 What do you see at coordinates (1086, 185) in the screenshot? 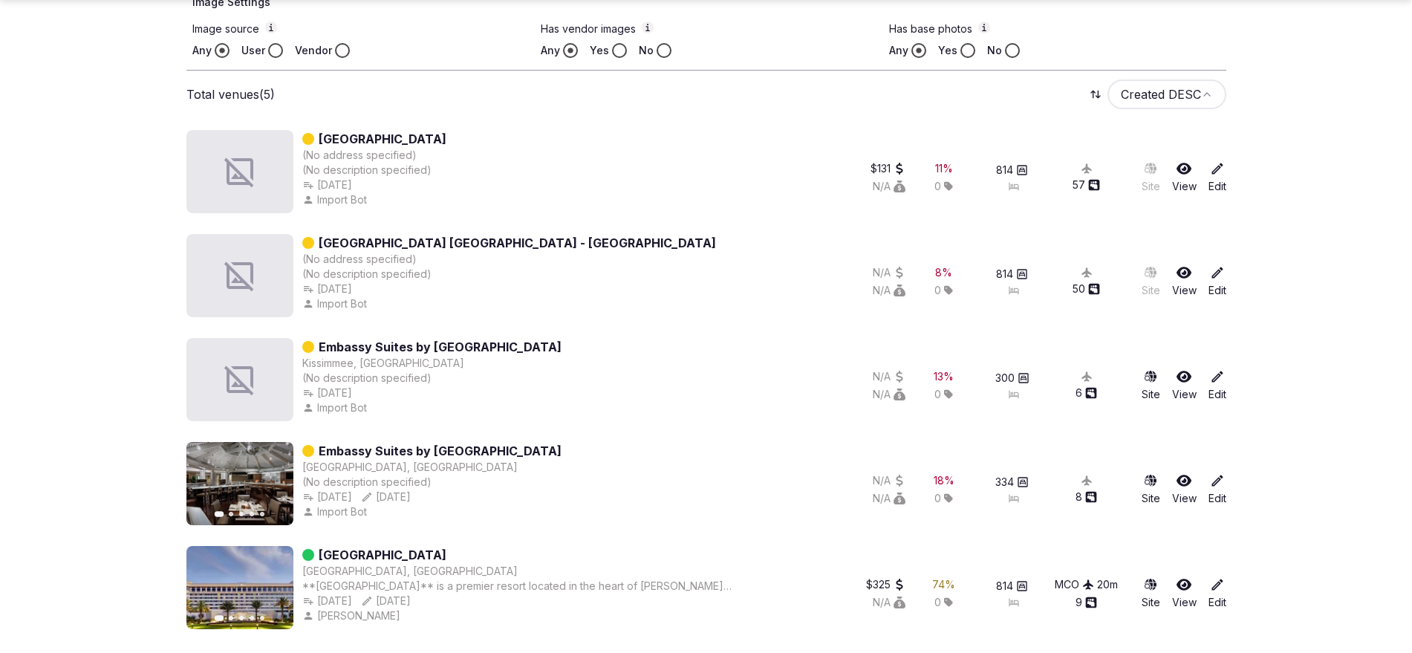
I see `div: 57` at bounding box center [1086, 185].